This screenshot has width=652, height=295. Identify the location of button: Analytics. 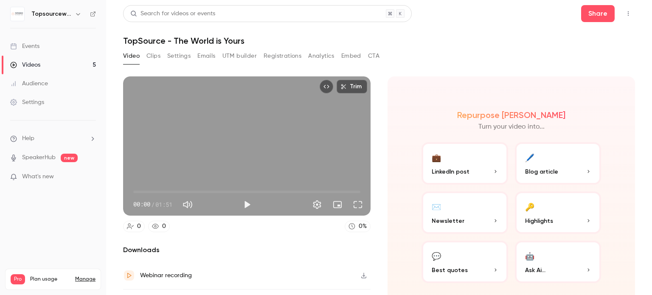
(322, 56).